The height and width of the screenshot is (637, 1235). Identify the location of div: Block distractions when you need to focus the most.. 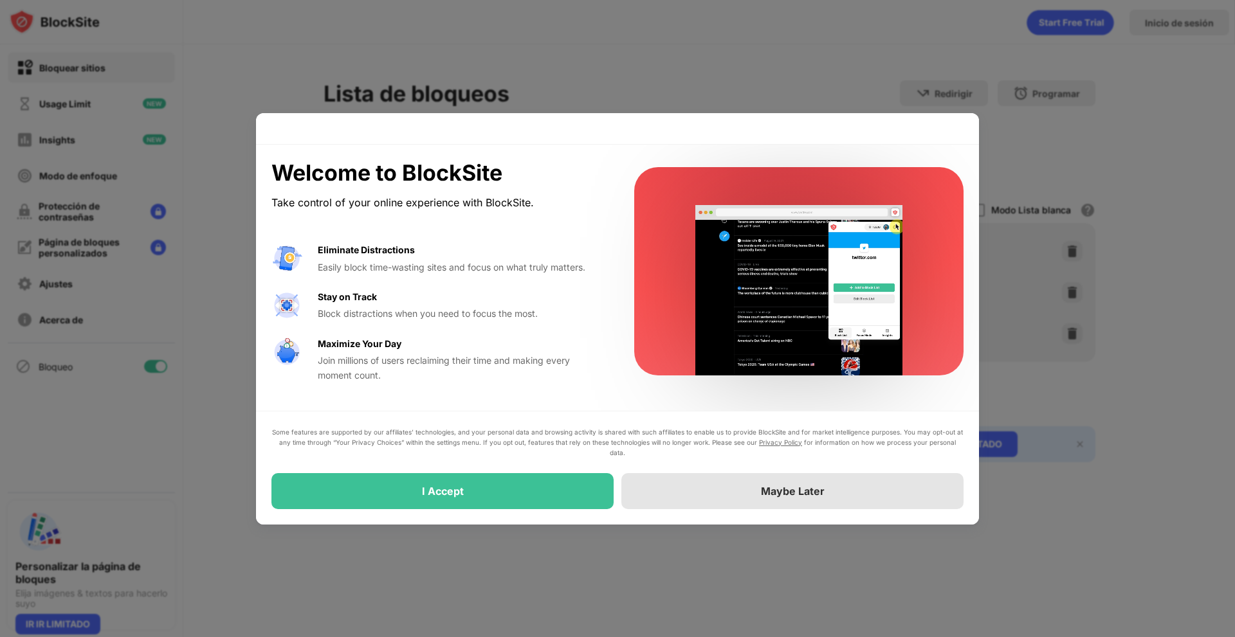
(461, 314).